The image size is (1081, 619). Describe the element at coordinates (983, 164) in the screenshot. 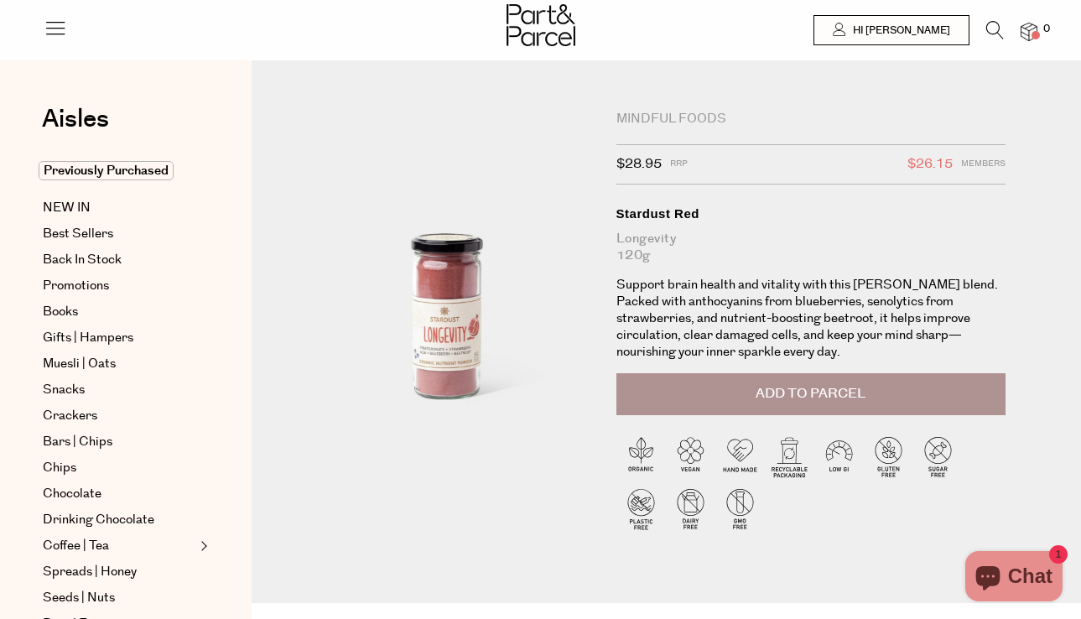

I see `span: Members` at that location.